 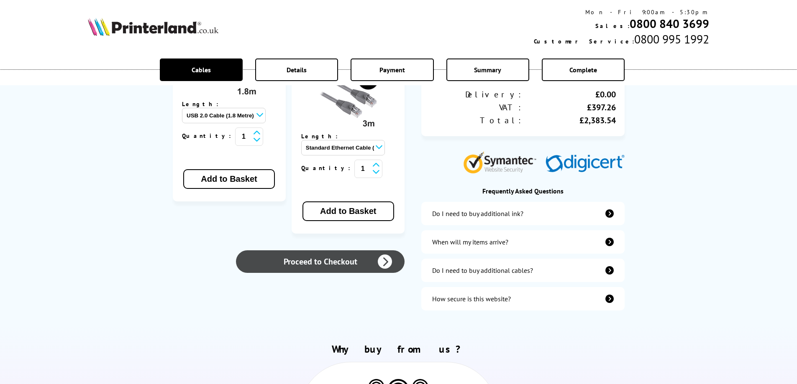 I want to click on div: £2,383.54, so click(x=569, y=120).